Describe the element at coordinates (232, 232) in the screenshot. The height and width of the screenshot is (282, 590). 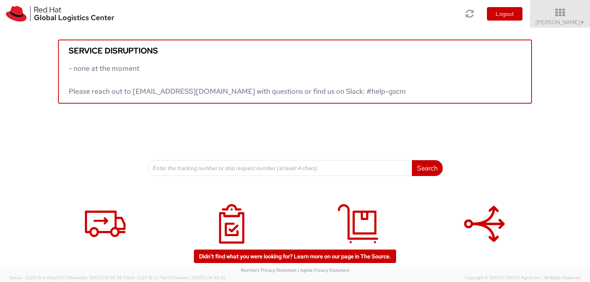
I see `a: My Shipments` at that location.